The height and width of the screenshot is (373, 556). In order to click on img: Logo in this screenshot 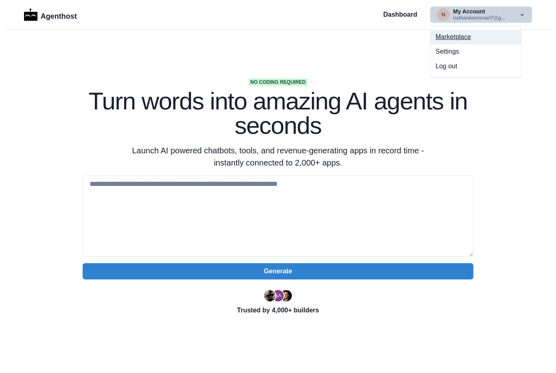, I will do `click(31, 15)`.